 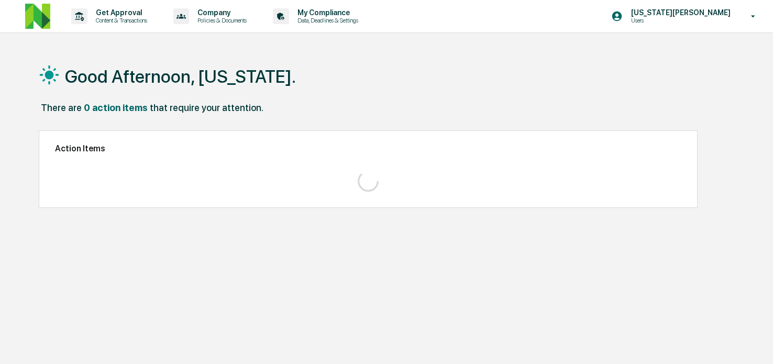 What do you see at coordinates (368, 148) in the screenshot?
I see `h2: Action Items` at bounding box center [368, 148].